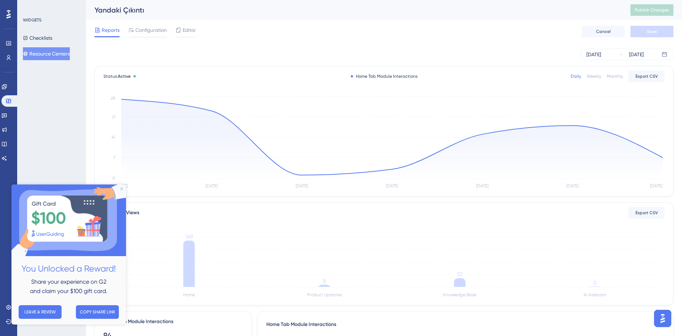  Describe the element at coordinates (652, 10) in the screenshot. I see `span: Publish Changes` at that location.